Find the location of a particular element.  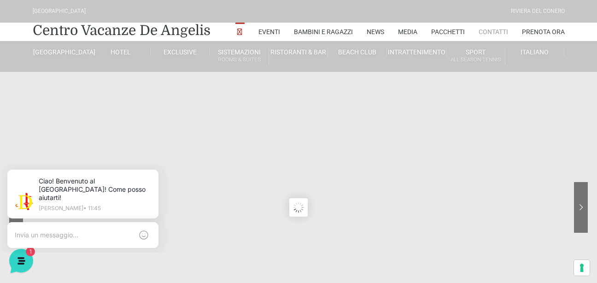

a: Beach Club is located at coordinates (358, 52).